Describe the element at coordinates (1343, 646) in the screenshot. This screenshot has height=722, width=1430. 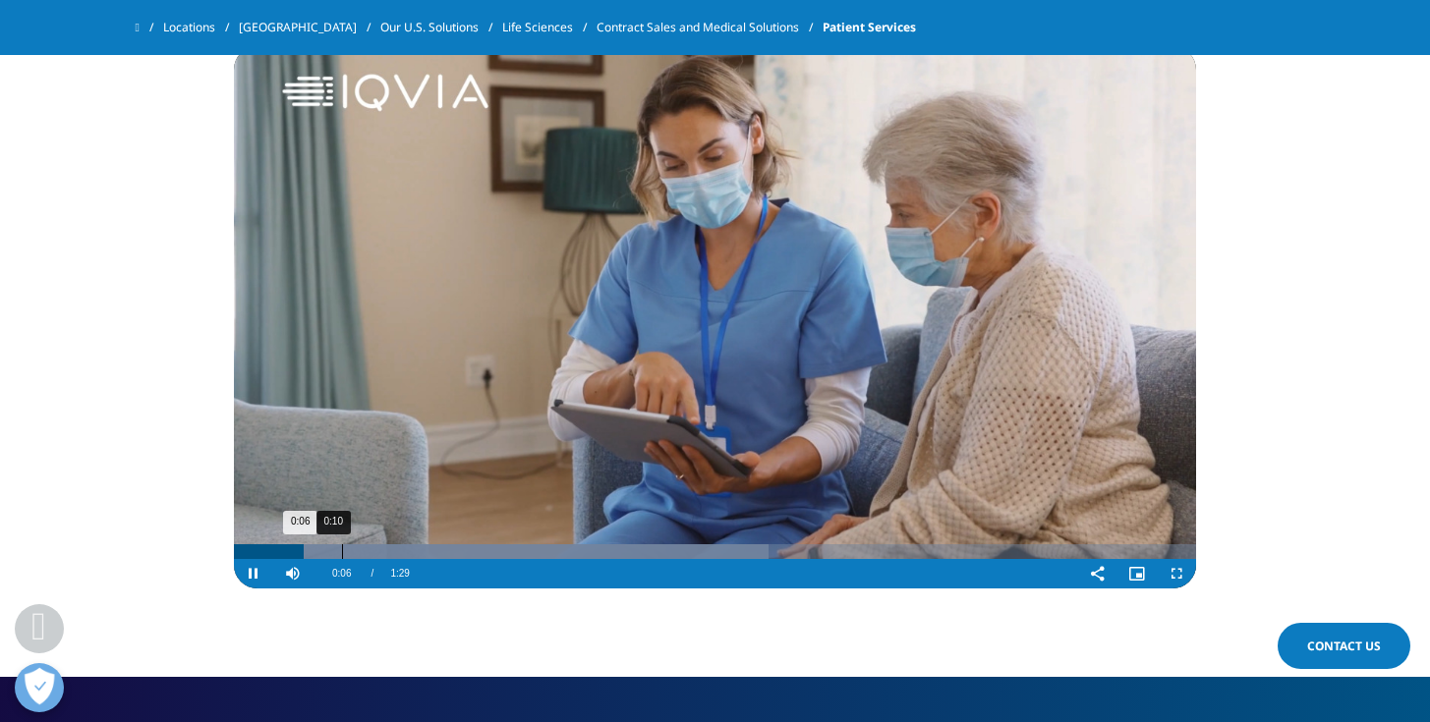
I see `span: Contact Us` at that location.